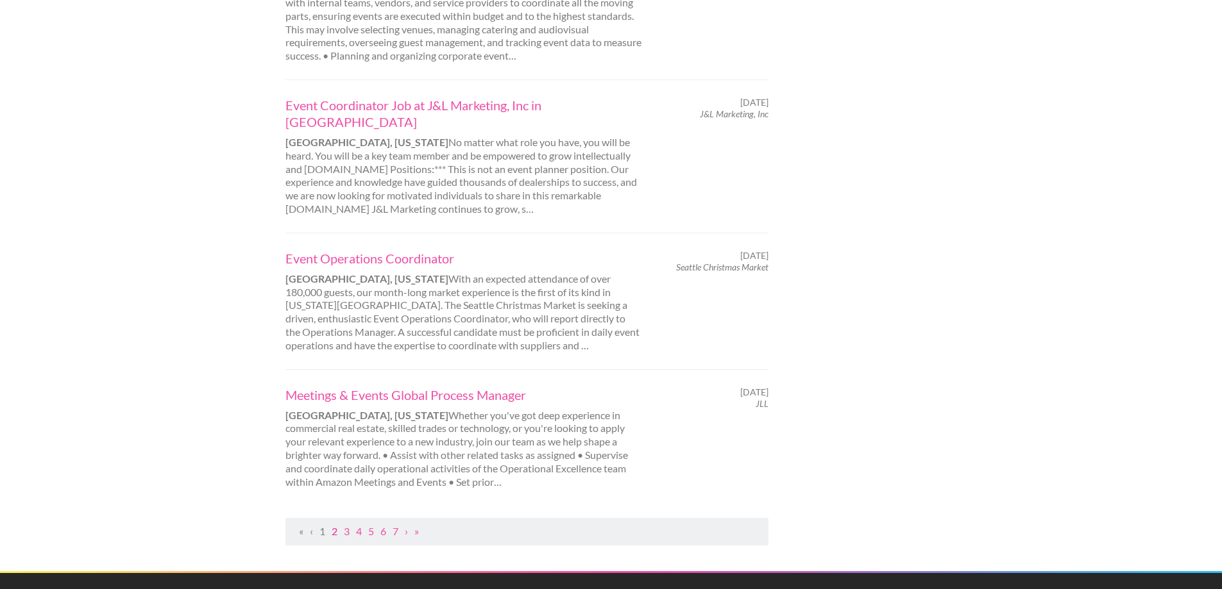 This screenshot has width=1222, height=589. I want to click on a: Page 6, so click(383, 531).